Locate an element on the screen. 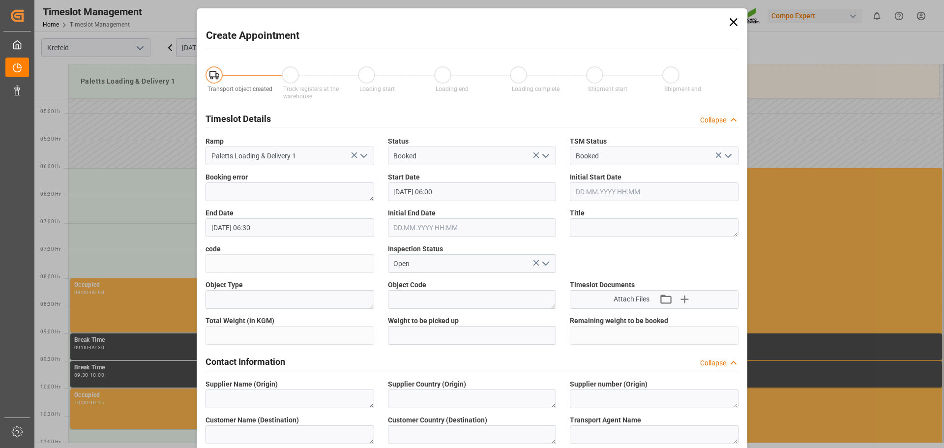 This screenshot has height=448, width=944. h2: Contact Information is located at coordinates (245, 361).